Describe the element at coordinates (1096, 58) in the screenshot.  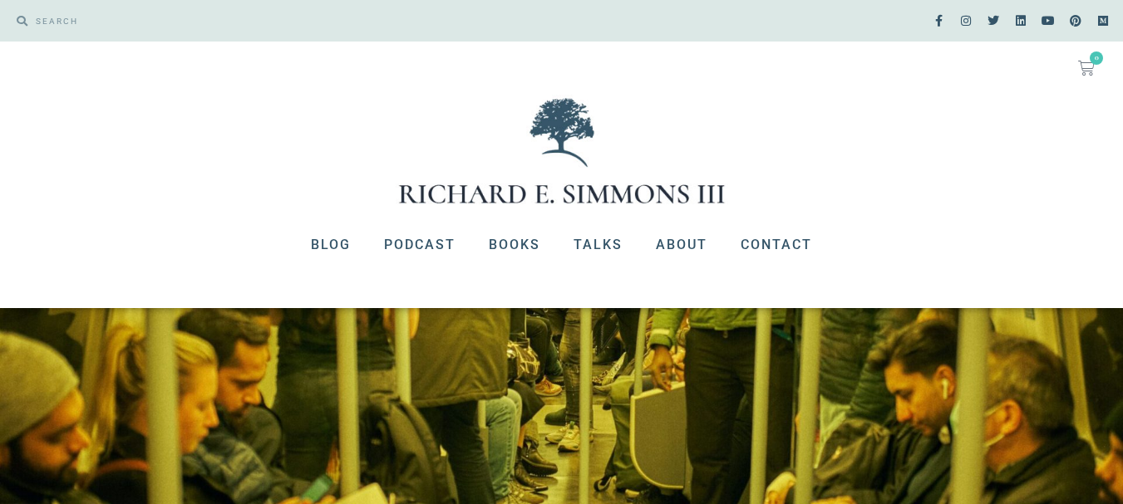
I see `span: 0` at that location.